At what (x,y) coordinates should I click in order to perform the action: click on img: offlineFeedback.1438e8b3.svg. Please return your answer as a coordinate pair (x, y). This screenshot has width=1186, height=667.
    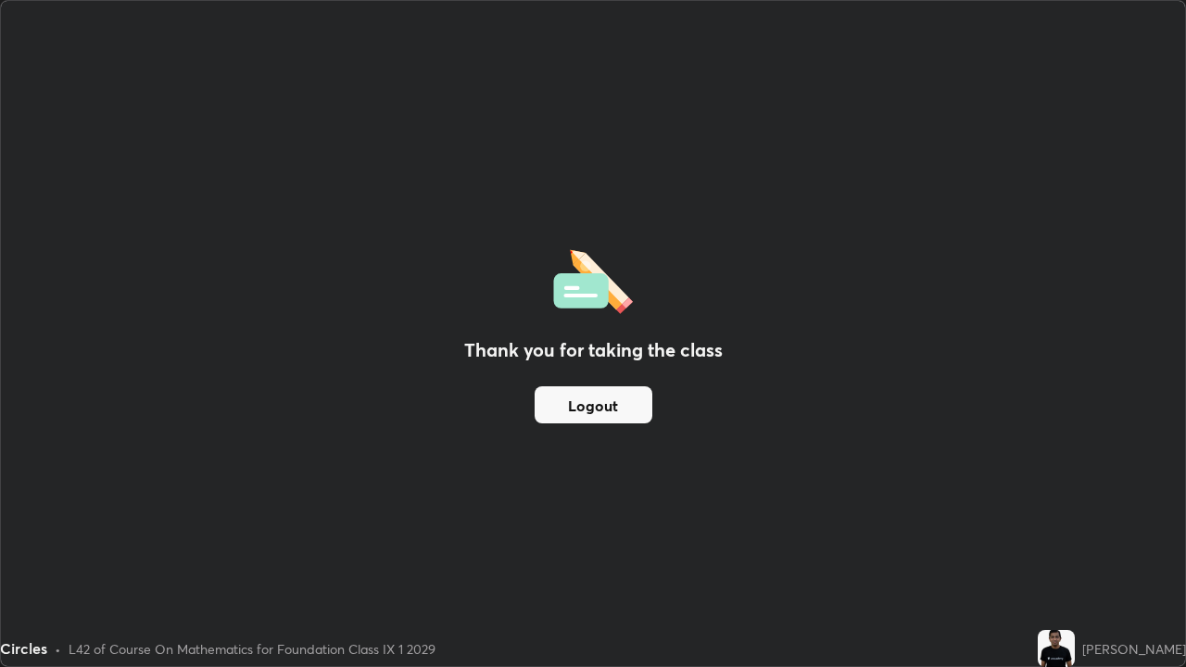
    Looking at the image, I should click on (593, 279).